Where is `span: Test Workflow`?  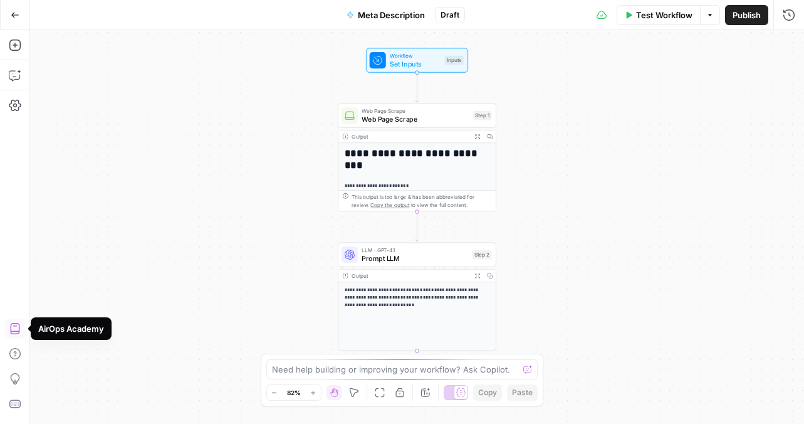
span: Test Workflow is located at coordinates (664, 15).